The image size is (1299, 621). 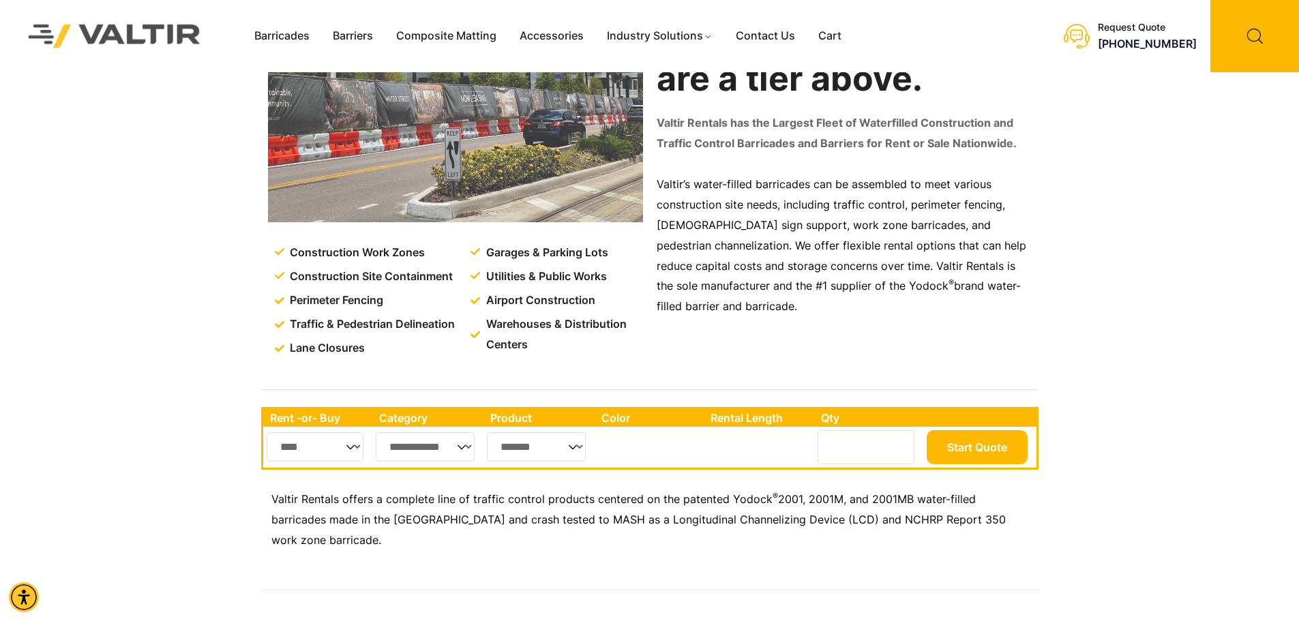 I want to click on input: Number, so click(x=866, y=447).